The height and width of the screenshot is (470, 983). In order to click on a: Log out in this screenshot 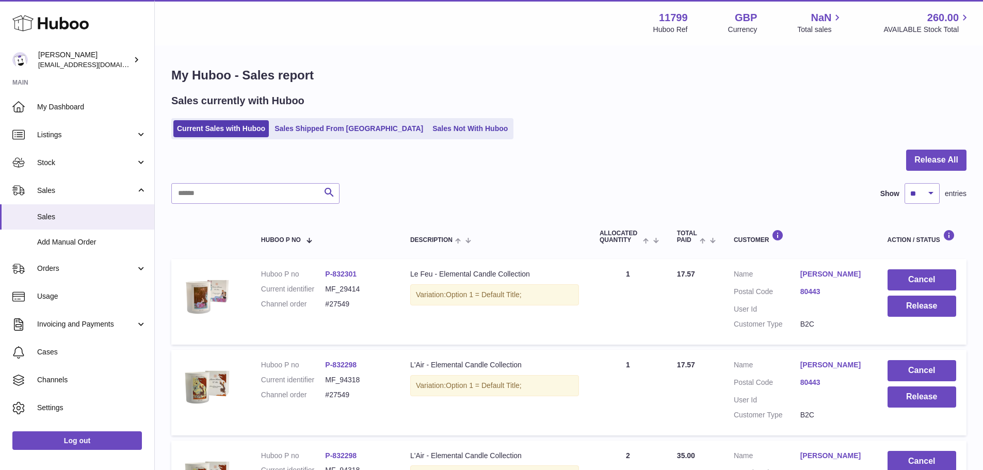, I will do `click(77, 441)`.